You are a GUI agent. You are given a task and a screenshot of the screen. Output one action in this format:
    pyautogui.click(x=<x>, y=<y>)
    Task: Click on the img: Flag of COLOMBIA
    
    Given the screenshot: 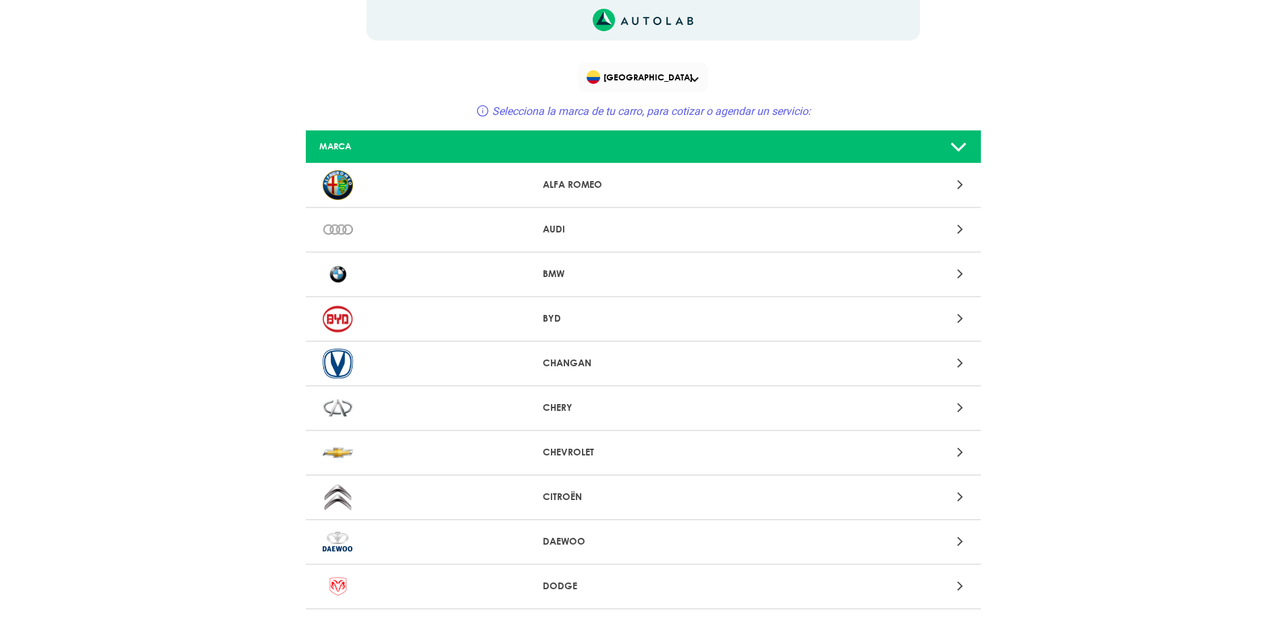 What is the action you would take?
    pyautogui.click(x=594, y=77)
    